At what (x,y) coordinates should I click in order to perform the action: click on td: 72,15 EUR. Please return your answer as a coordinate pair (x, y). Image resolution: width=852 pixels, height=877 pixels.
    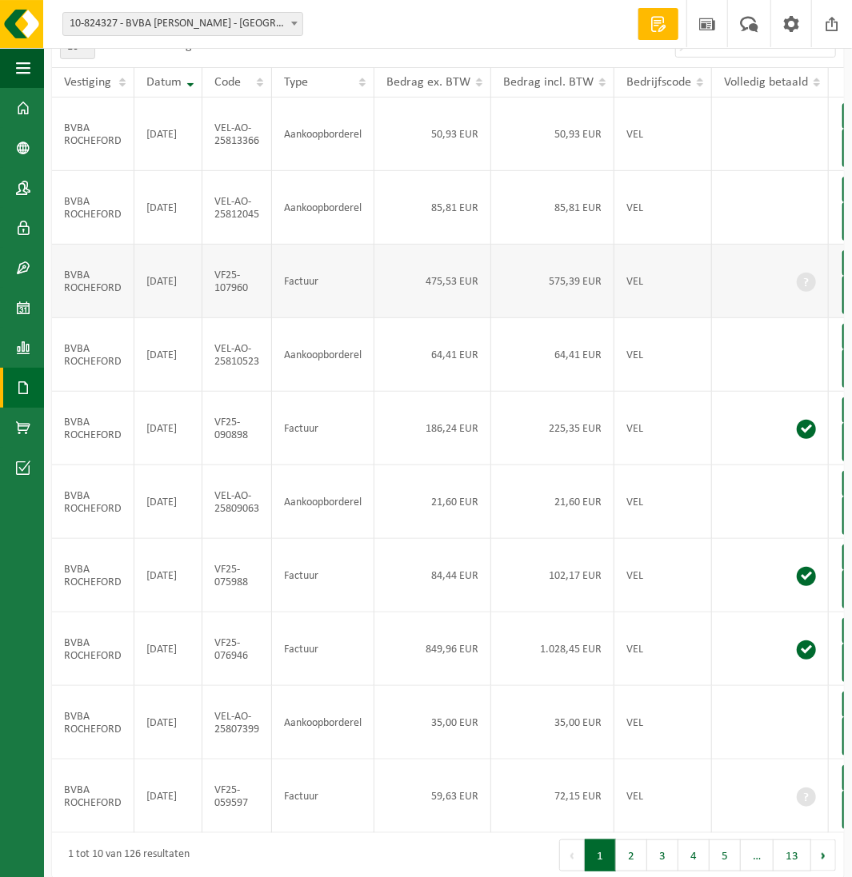
    Looking at the image, I should click on (553, 796).